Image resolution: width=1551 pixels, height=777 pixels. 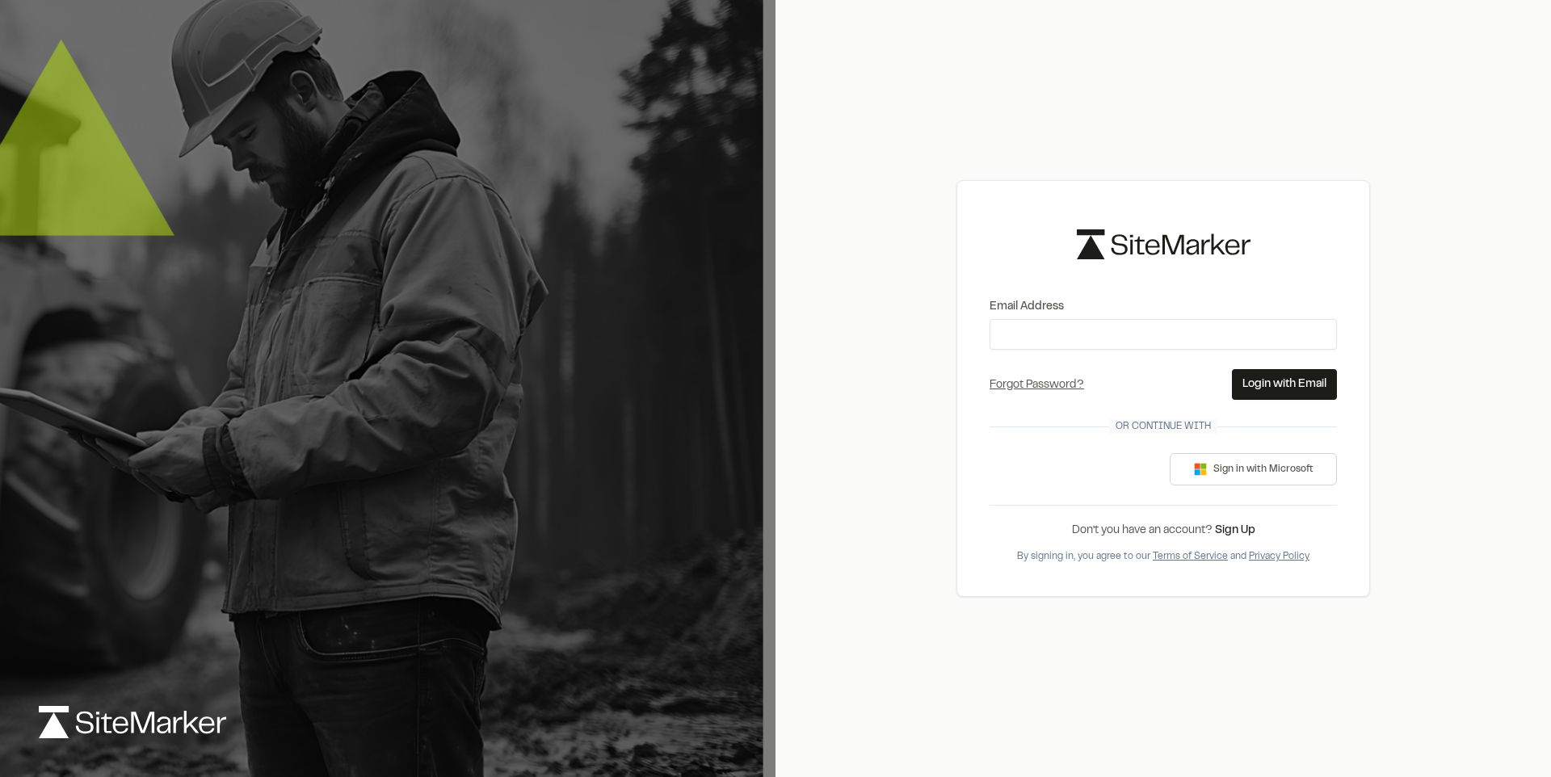 I want to click on div: Don’t you have an account?, so click(x=1163, y=531).